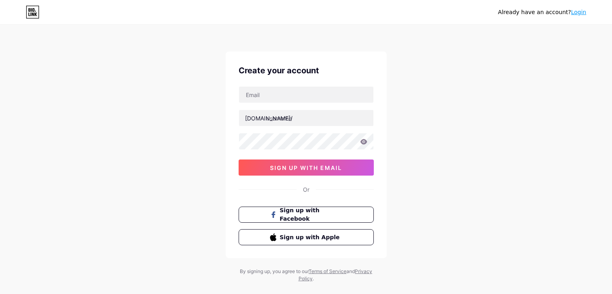 This screenshot has width=612, height=294. I want to click on div: Already have an account?, so click(542, 12).